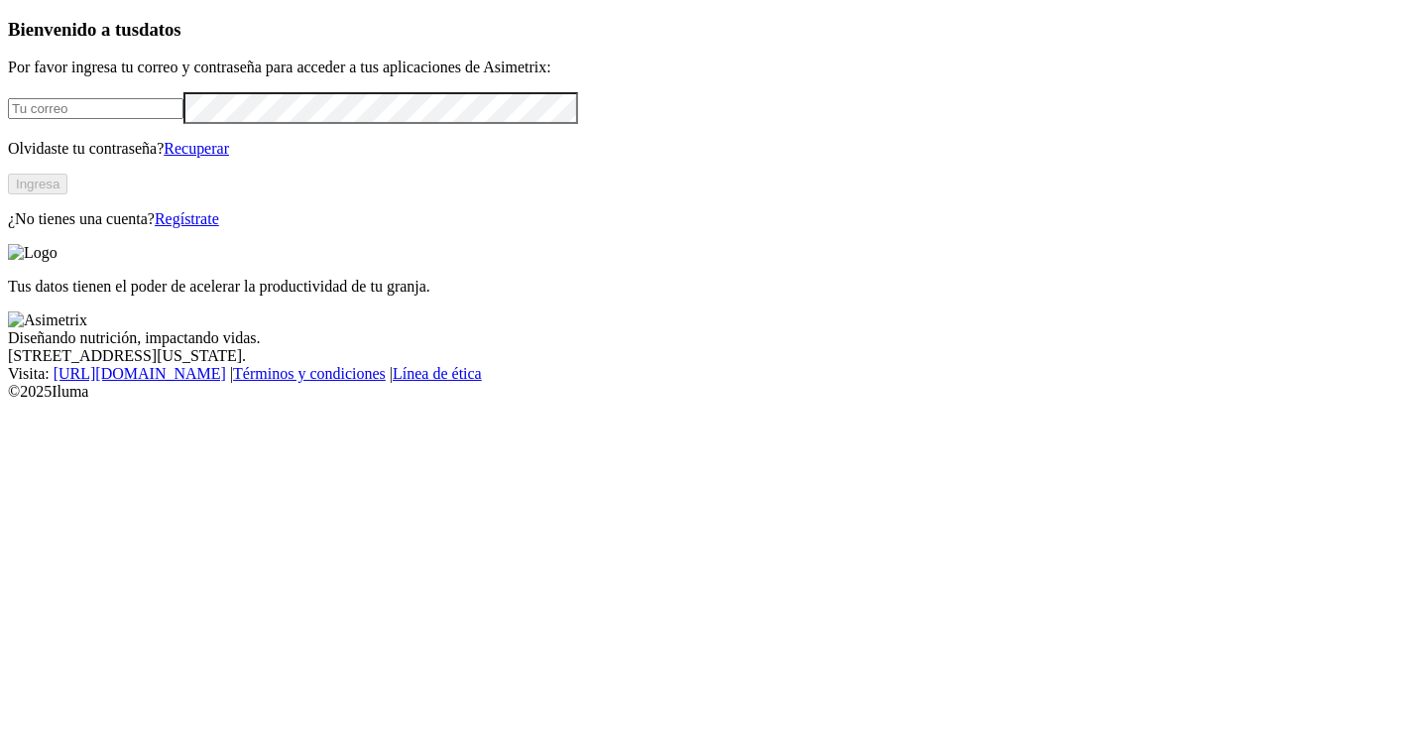 This screenshot has height=733, width=1410. What do you see at coordinates (95, 108) in the screenshot?
I see `input: Tu correo` at bounding box center [95, 108].